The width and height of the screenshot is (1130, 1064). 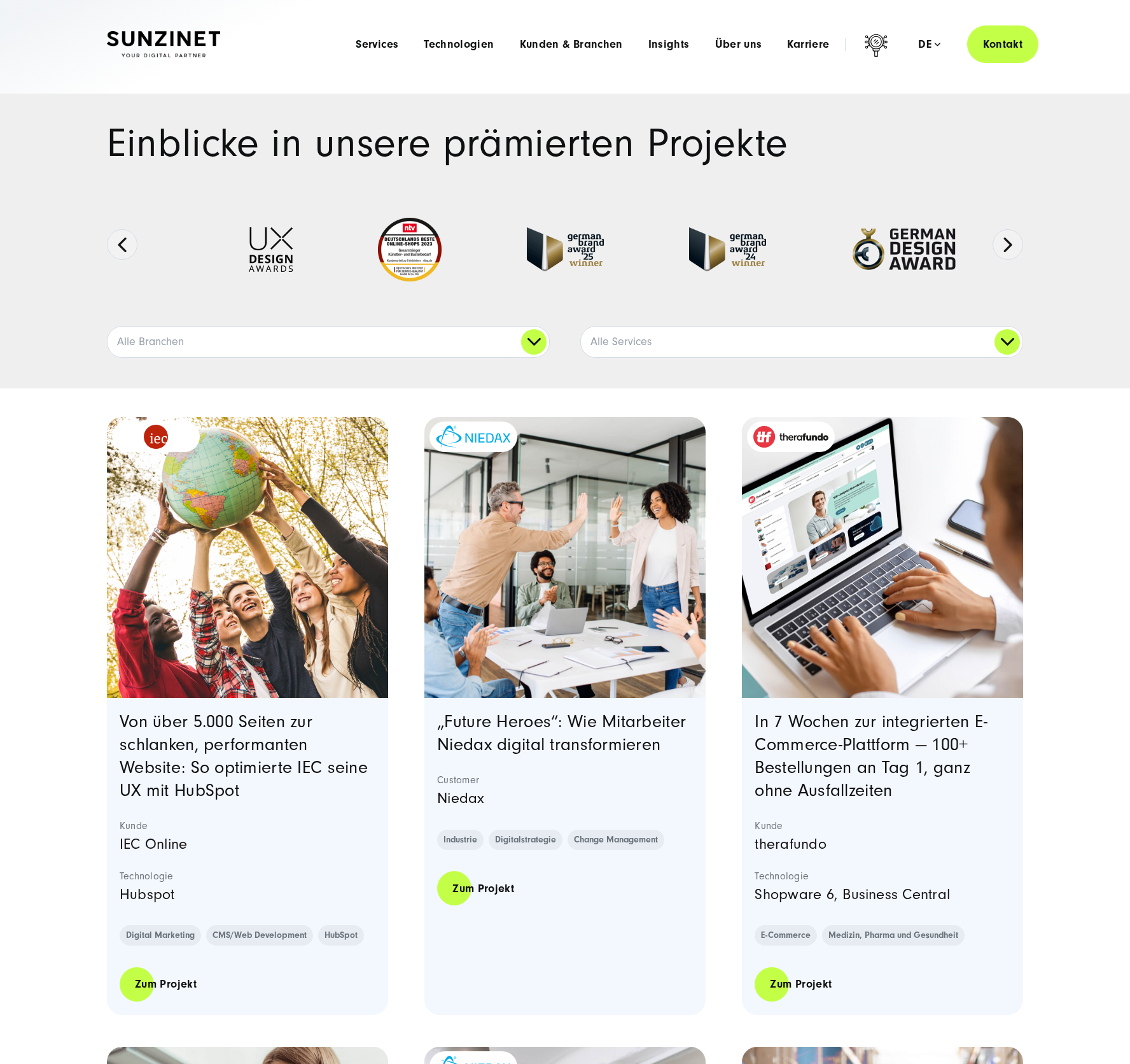 I want to click on a: „Future Heroes“: Wie Mitarbeiter Niedax digital transformieren, so click(x=561, y=733).